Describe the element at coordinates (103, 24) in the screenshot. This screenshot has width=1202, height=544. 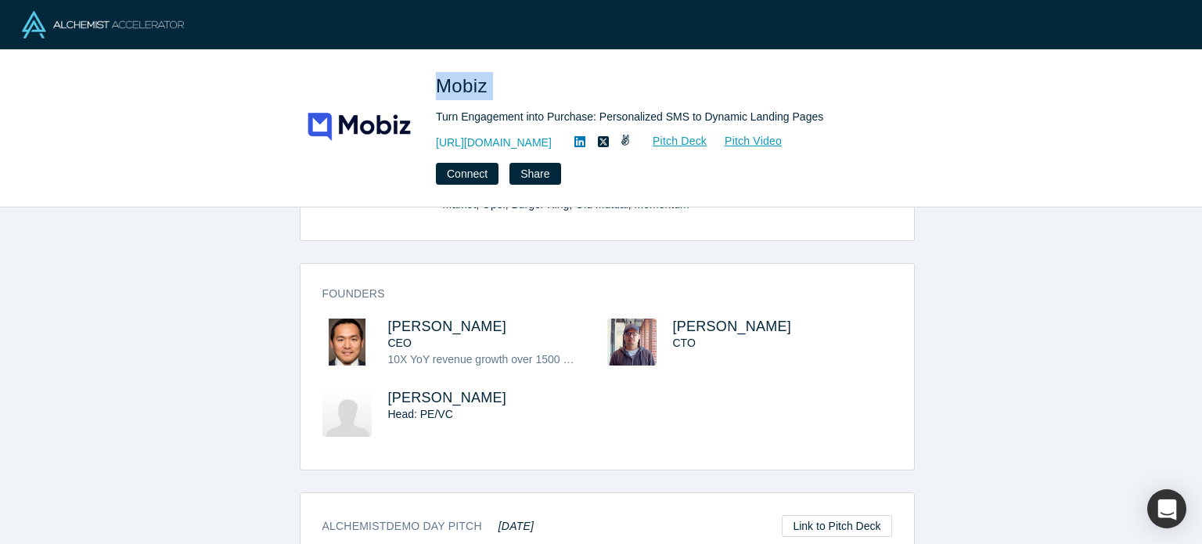
I see `img: Alchemist Logo` at that location.